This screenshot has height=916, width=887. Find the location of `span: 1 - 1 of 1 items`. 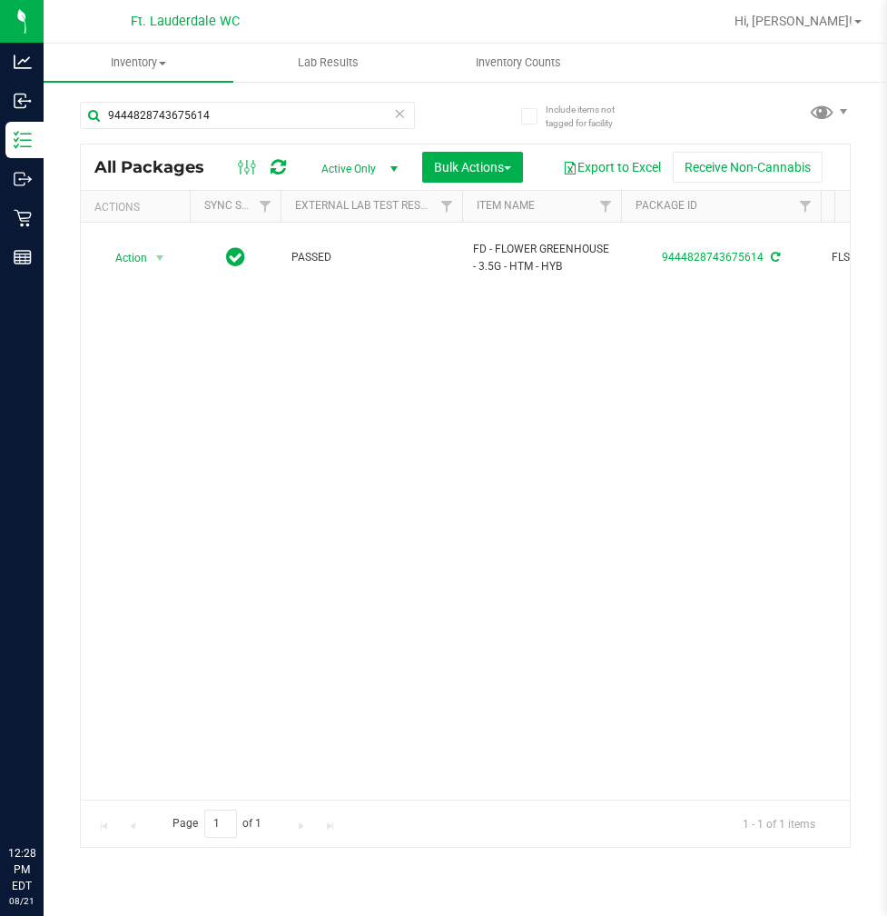

span: 1 - 1 of 1 items is located at coordinates (779, 823).